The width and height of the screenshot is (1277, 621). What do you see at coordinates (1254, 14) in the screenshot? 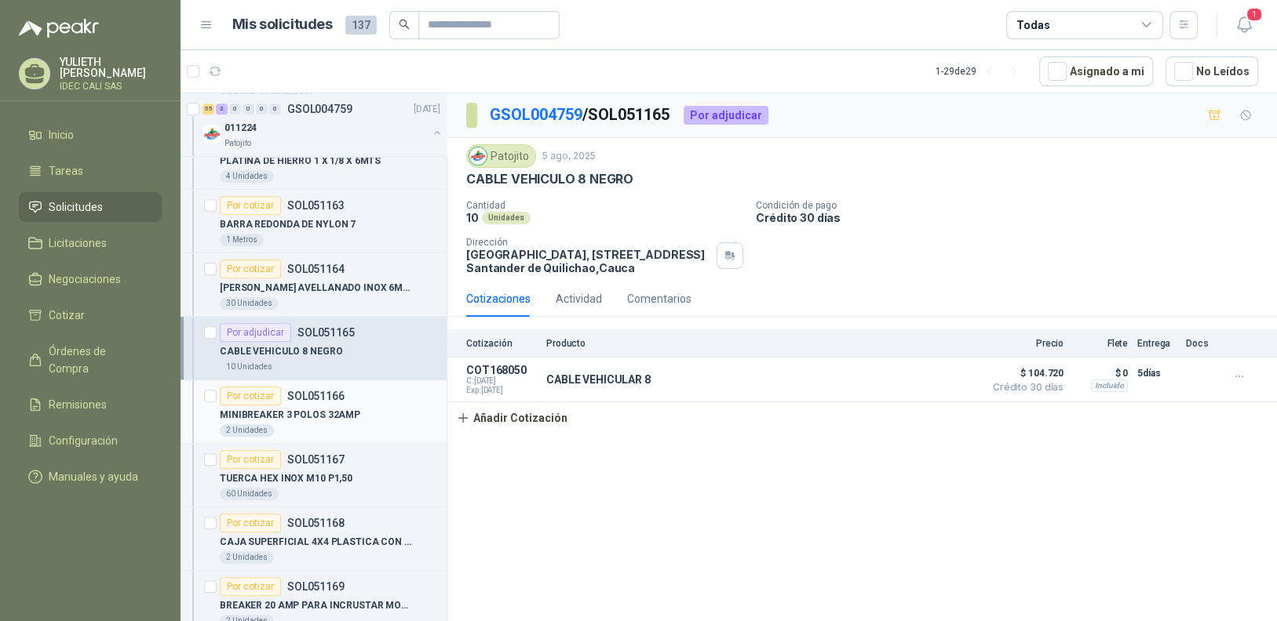
I see `span: 1` at bounding box center [1254, 14].